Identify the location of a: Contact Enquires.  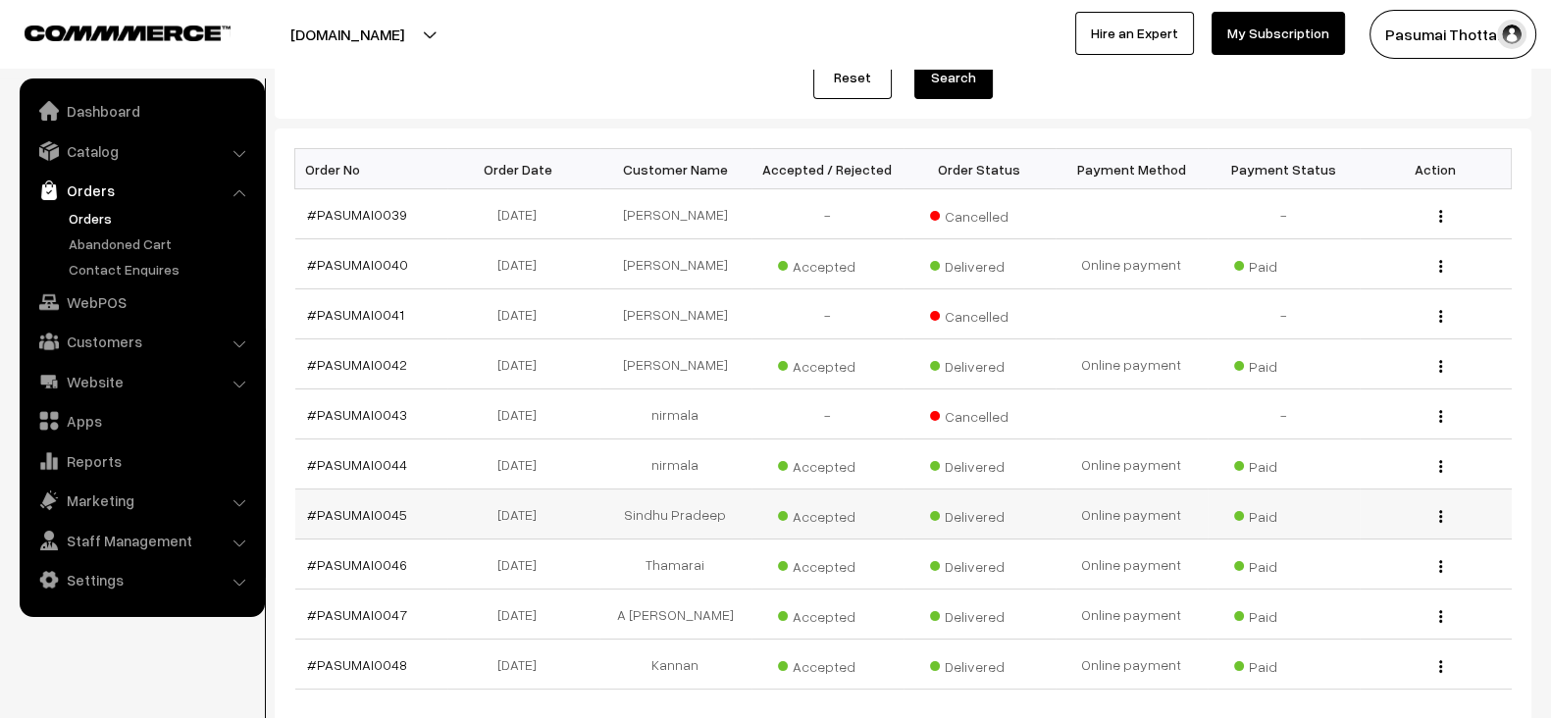
(161, 269).